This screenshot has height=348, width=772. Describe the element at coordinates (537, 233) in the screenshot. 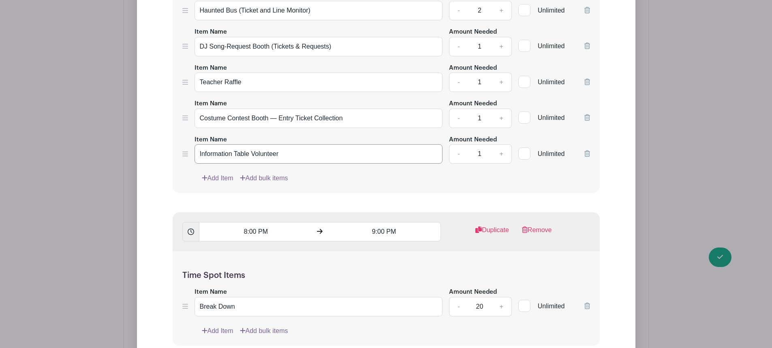

I see `a: Remove` at that location.